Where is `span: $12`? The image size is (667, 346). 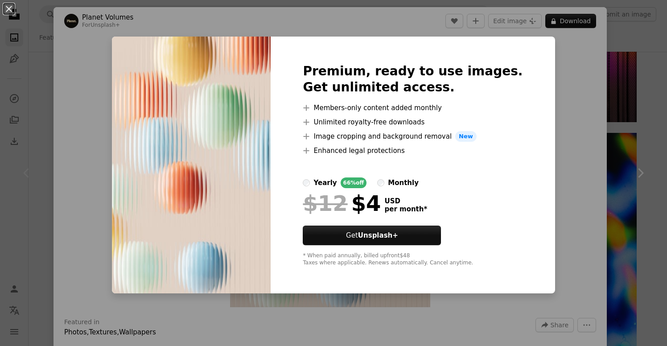 span: $12 is located at coordinates (325, 203).